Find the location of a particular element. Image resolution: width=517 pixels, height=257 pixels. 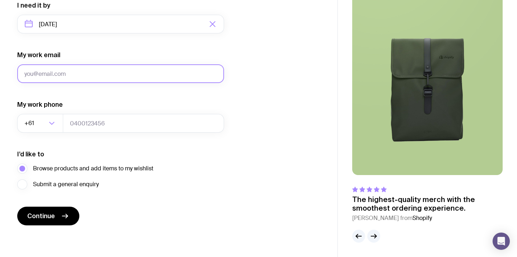

button: Continue is located at coordinates (48, 216).